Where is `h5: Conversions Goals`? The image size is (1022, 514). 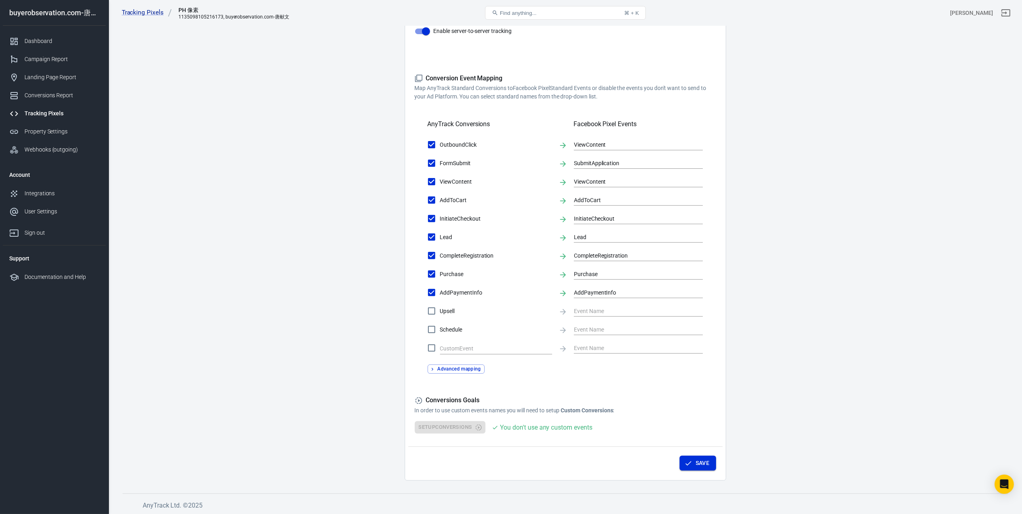
h5: Conversions Goals is located at coordinates (565, 400).